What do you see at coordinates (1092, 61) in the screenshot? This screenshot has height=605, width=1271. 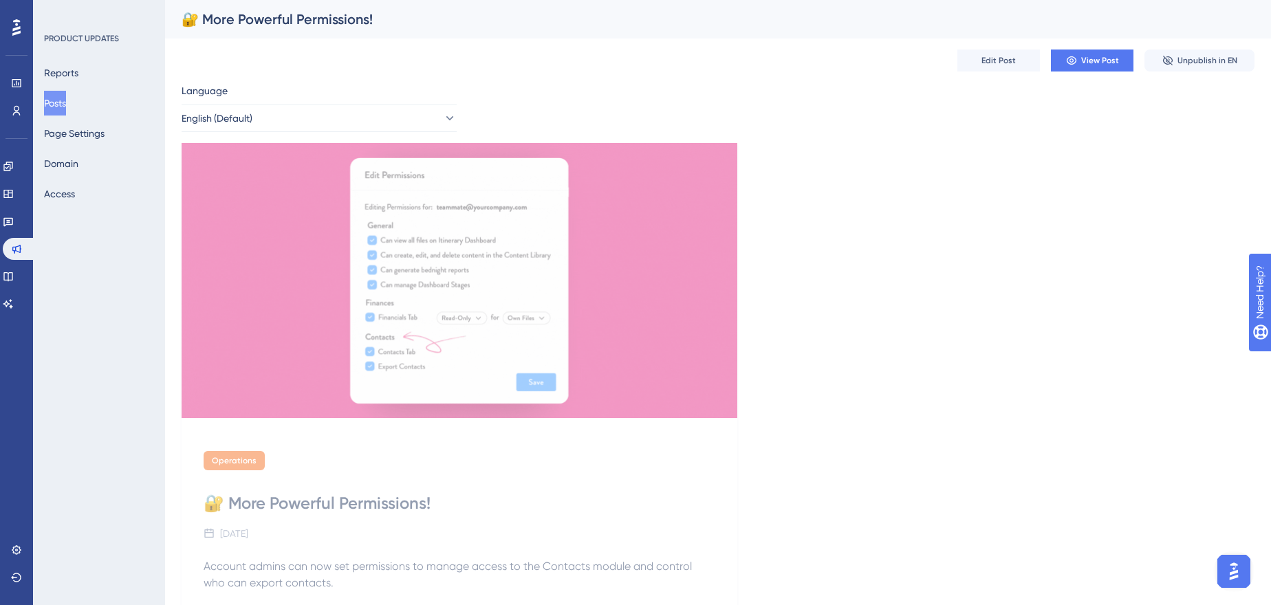 I see `button: View Post` at bounding box center [1092, 61].